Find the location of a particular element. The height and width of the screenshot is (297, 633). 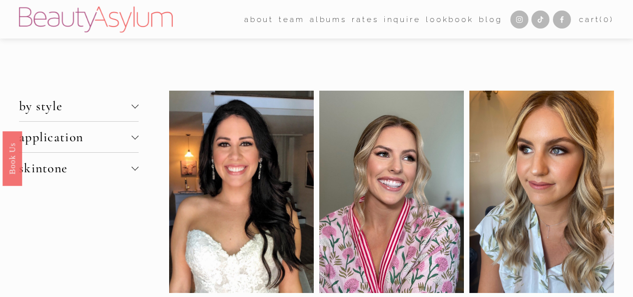

span: by style is located at coordinates (75, 106).